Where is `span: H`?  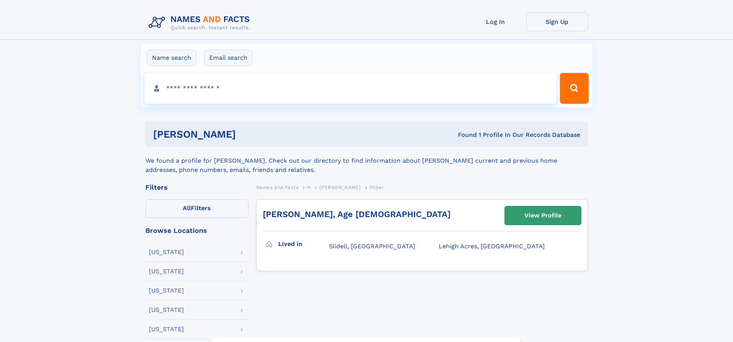
span: H is located at coordinates (309, 187).